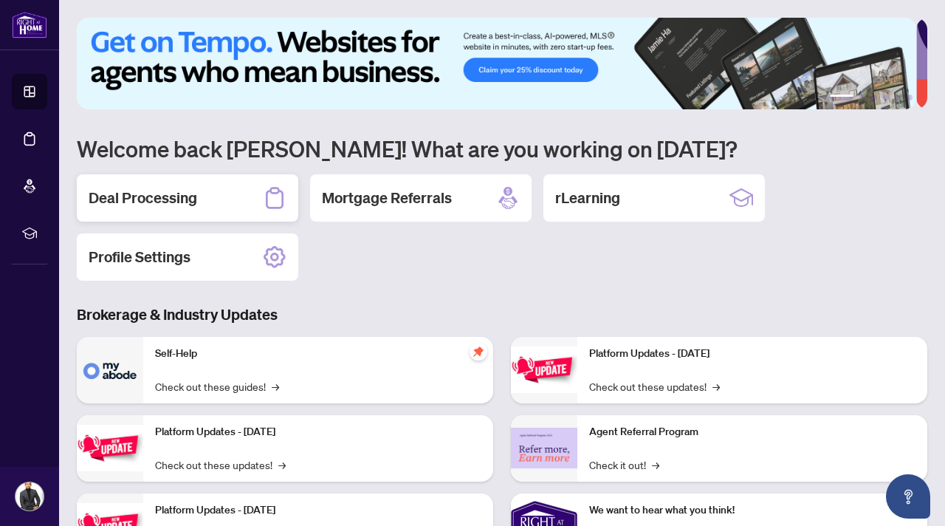 The height and width of the screenshot is (526, 945). Describe the element at coordinates (110, 447) in the screenshot. I see `img: Platform Updates - September 16, 2025` at that location.